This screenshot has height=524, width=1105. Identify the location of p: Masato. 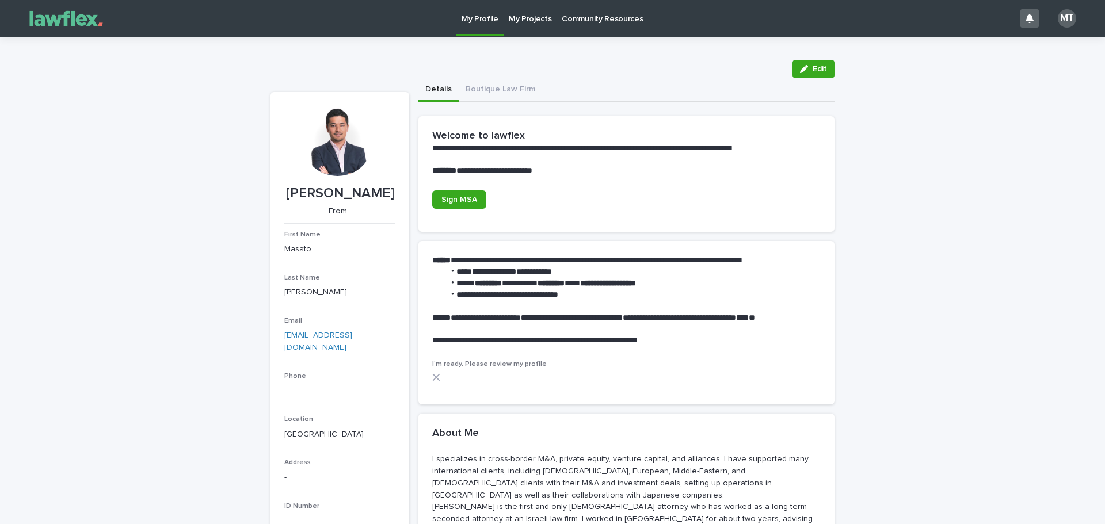
(339, 249).